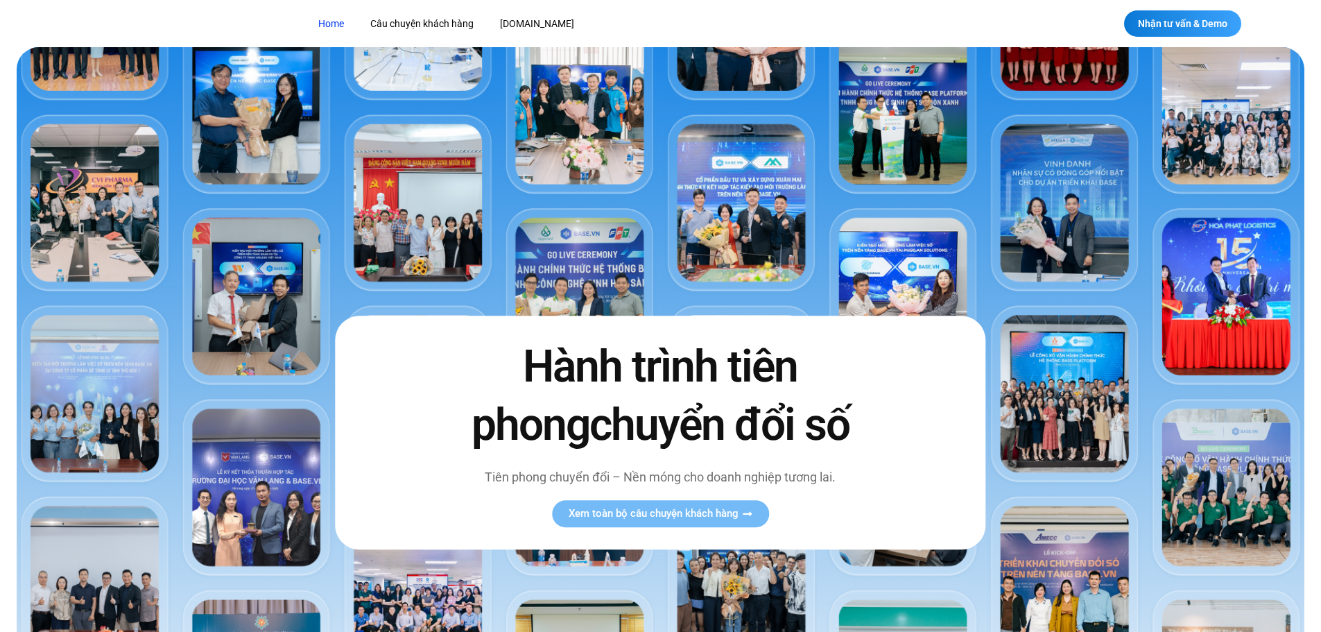 This screenshot has height=632, width=1321. Describe the element at coordinates (331, 24) in the screenshot. I see `a: Home` at that location.